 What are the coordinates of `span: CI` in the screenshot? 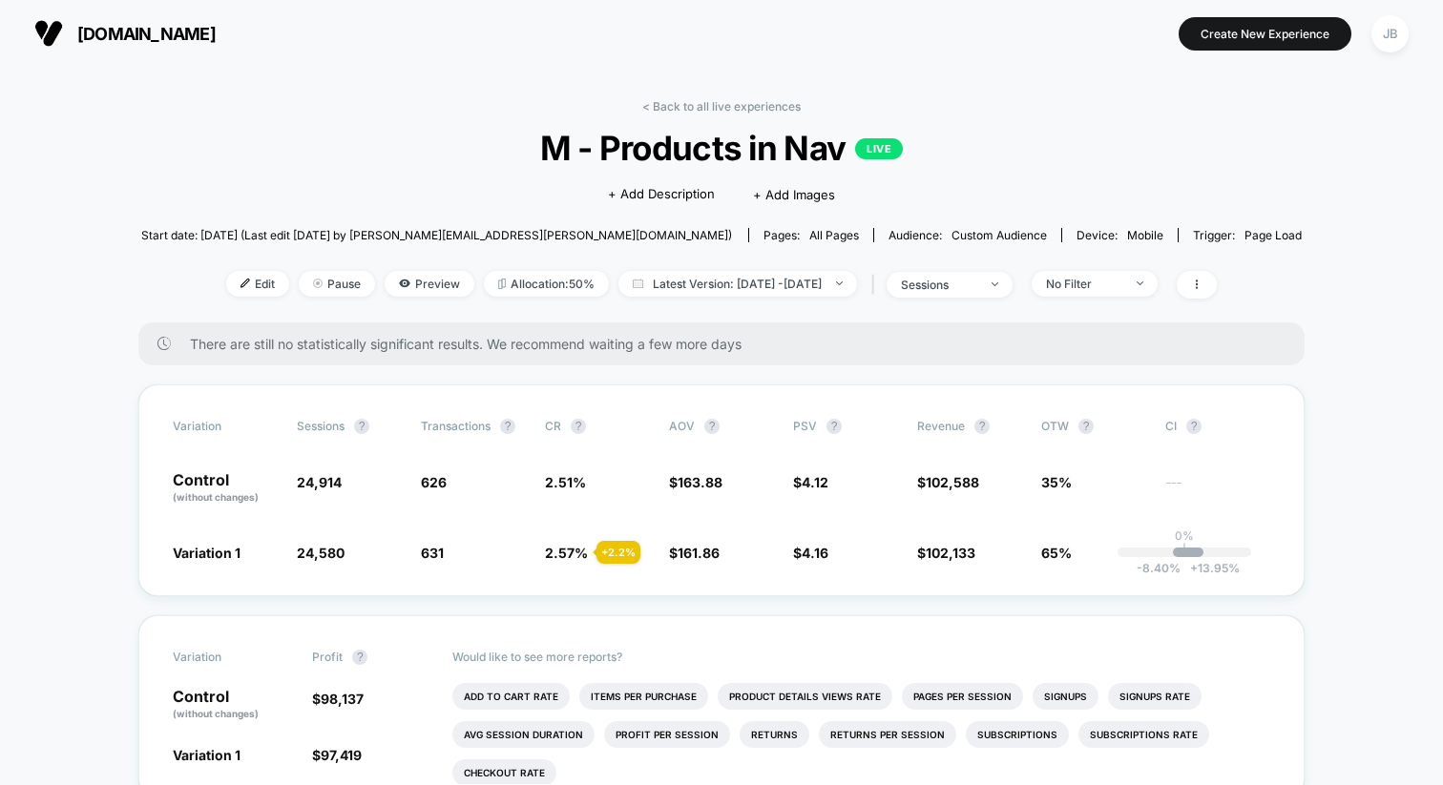 It's located at (1217, 426).